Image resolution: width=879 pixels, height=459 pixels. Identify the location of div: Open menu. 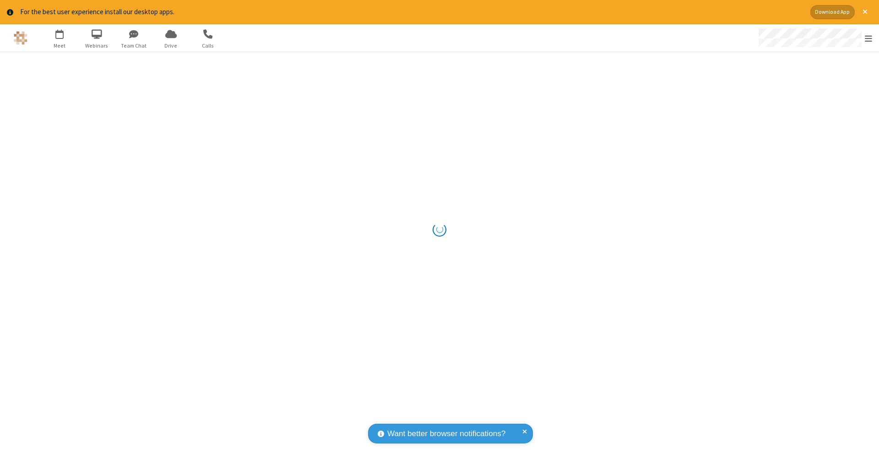
(815, 38).